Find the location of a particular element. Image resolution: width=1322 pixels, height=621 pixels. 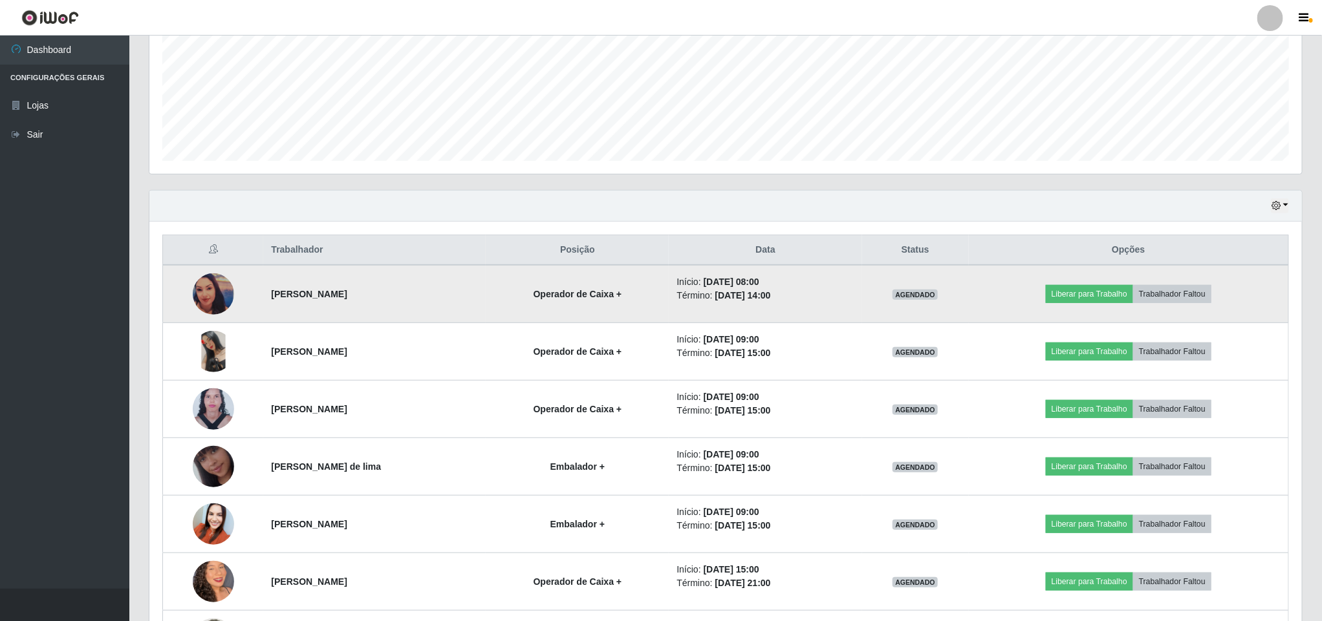

th: Opções is located at coordinates (1128, 250).